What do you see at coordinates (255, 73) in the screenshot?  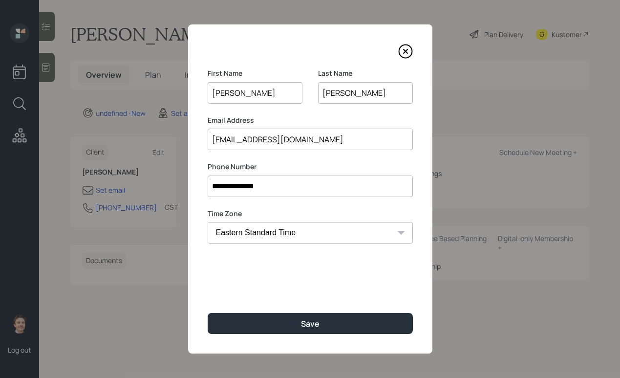 I see `label: First Name` at bounding box center [255, 73].